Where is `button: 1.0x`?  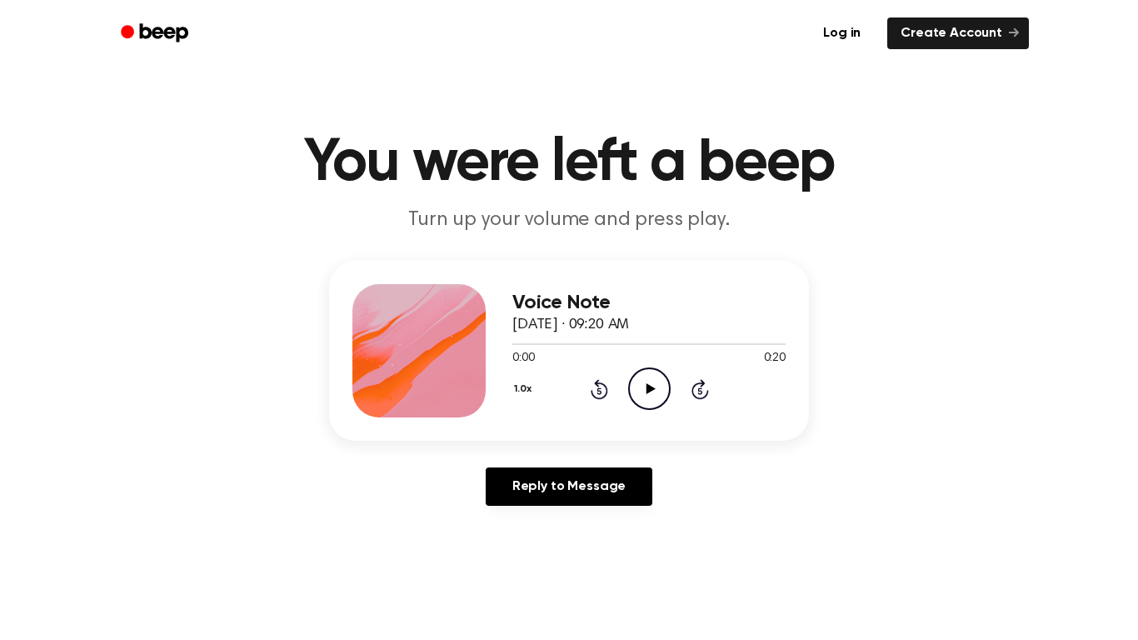
button: 1.0x is located at coordinates (525, 389).